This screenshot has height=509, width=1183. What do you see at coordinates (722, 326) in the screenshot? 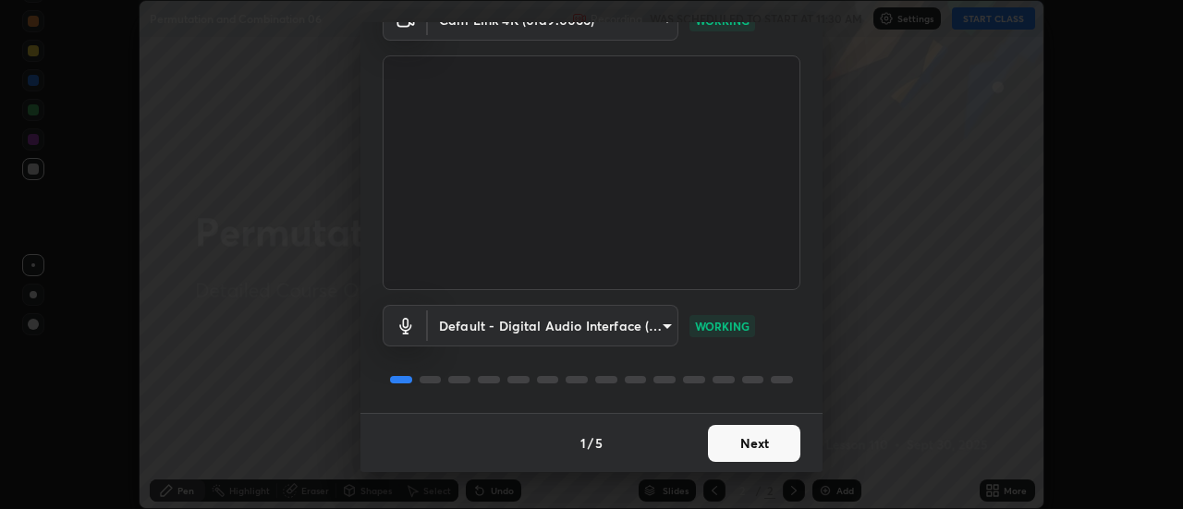
I see `p: WORKING` at bounding box center [722, 326].